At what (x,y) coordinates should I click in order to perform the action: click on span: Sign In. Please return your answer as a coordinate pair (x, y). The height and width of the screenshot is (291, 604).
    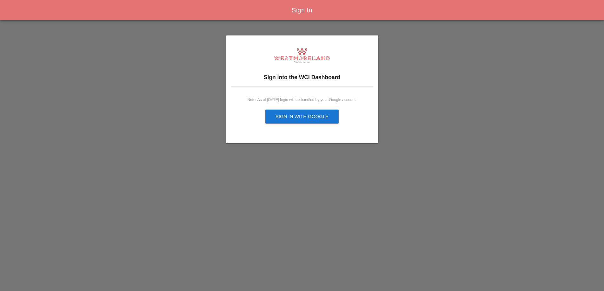
    Looking at the image, I should click on (302, 10).